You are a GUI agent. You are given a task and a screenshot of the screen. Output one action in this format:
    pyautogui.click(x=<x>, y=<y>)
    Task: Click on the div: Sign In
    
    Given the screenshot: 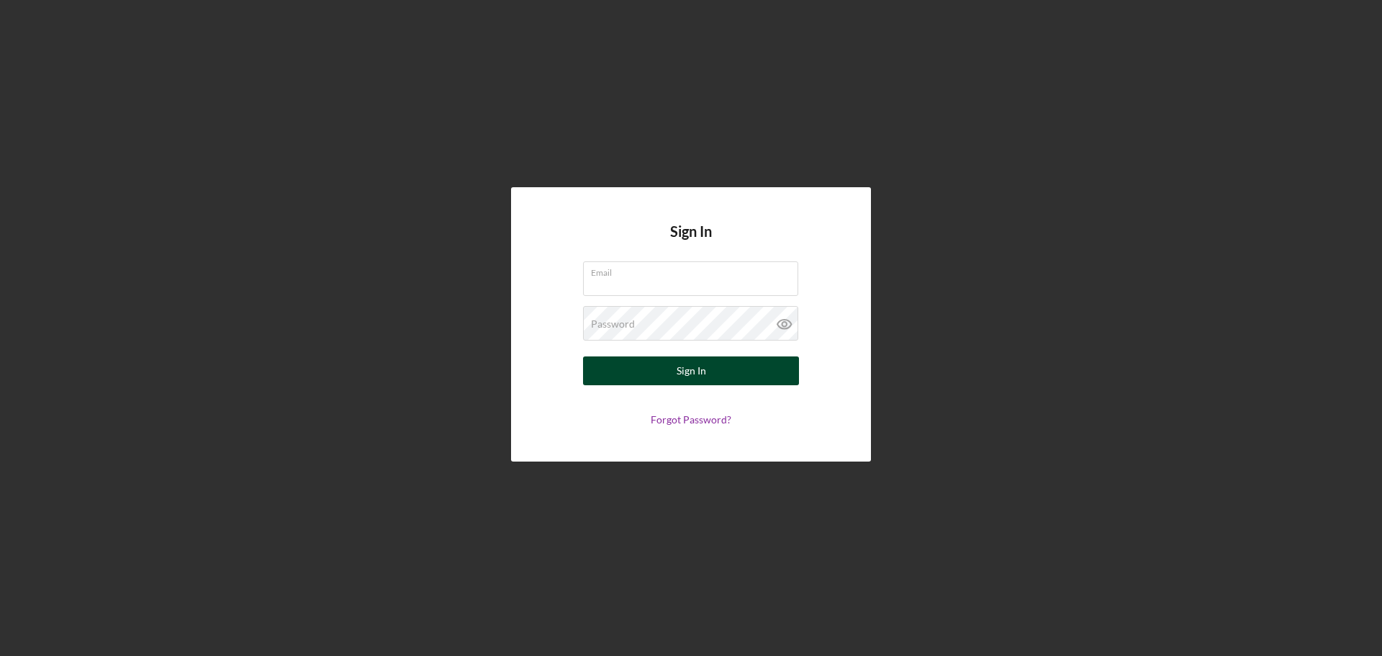 What is the action you would take?
    pyautogui.click(x=691, y=371)
    